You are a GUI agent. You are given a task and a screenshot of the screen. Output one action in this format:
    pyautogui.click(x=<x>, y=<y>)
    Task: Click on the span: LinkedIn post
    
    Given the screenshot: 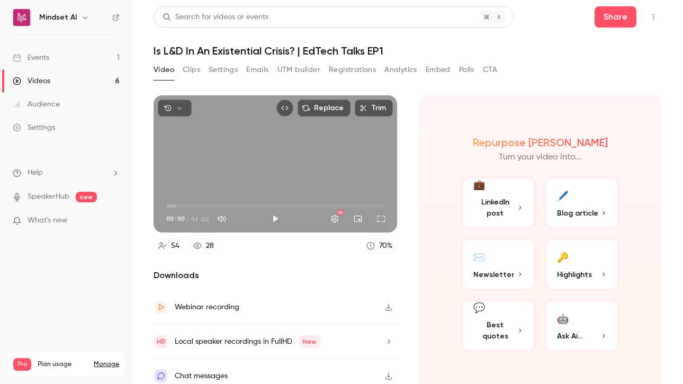 What is the action you would take?
    pyautogui.click(x=495, y=208)
    